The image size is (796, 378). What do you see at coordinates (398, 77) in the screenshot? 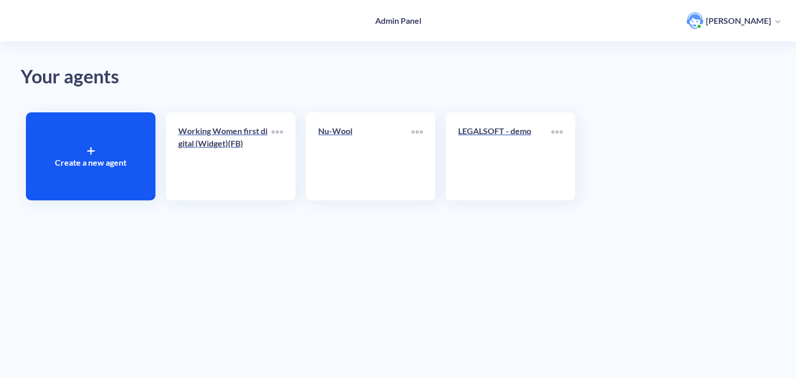
I see `div: Your agents` at bounding box center [398, 77].